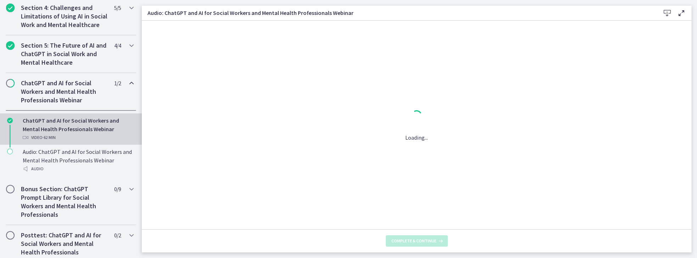  Describe the element at coordinates (78, 168) in the screenshot. I see `div: Audio` at that location.